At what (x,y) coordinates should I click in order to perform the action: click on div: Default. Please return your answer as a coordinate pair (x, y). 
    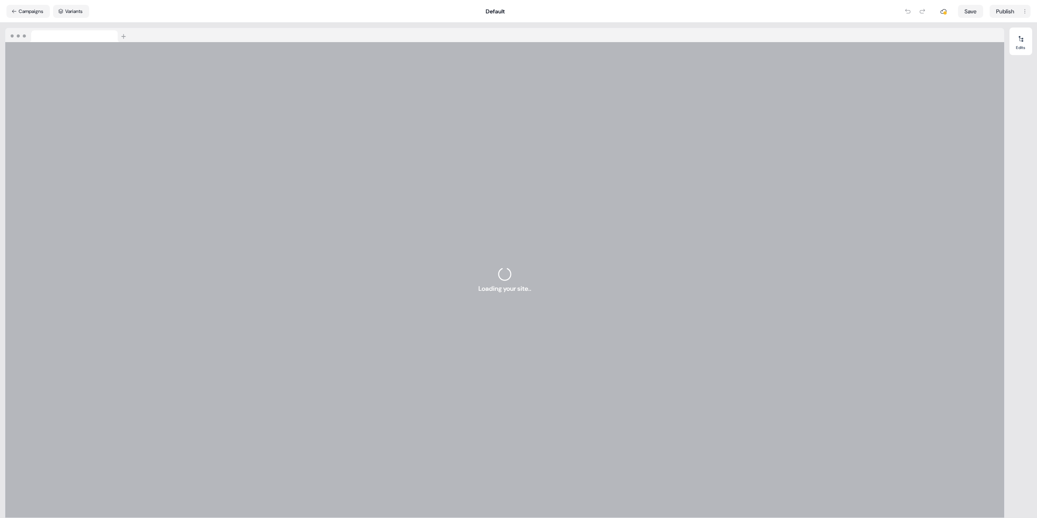
    Looking at the image, I should click on (495, 11).